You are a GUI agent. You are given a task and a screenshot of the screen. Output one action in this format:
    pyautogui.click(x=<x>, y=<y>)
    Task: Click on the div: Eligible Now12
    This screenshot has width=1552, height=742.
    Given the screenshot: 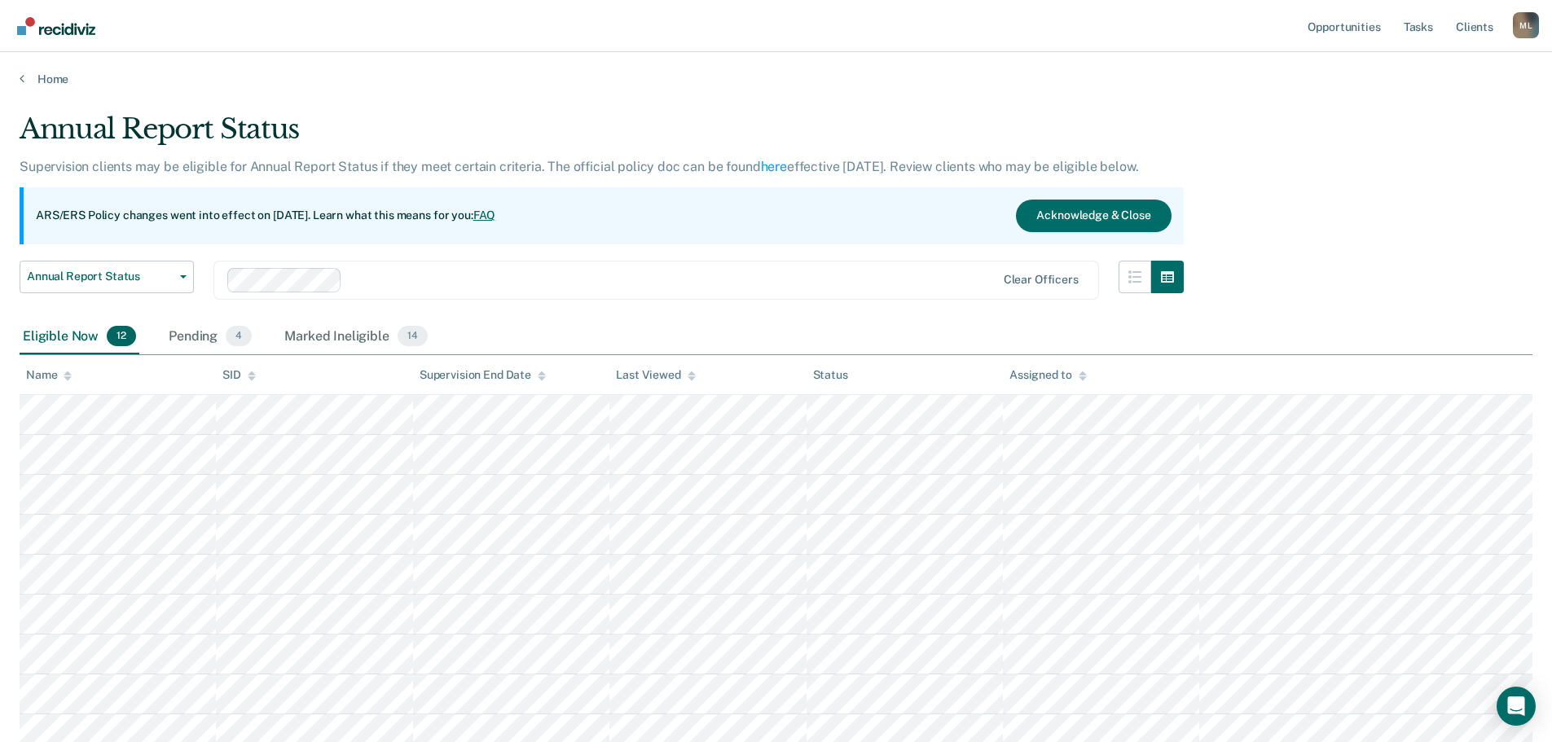 What is the action you would take?
    pyautogui.click(x=79, y=337)
    